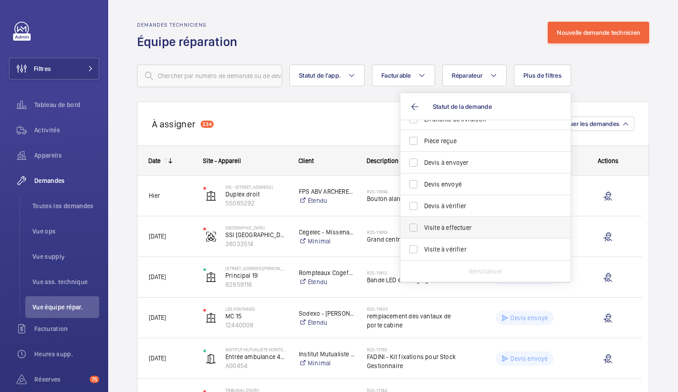 The height and width of the screenshot is (392, 678). I want to click on span: 75, so click(94, 379).